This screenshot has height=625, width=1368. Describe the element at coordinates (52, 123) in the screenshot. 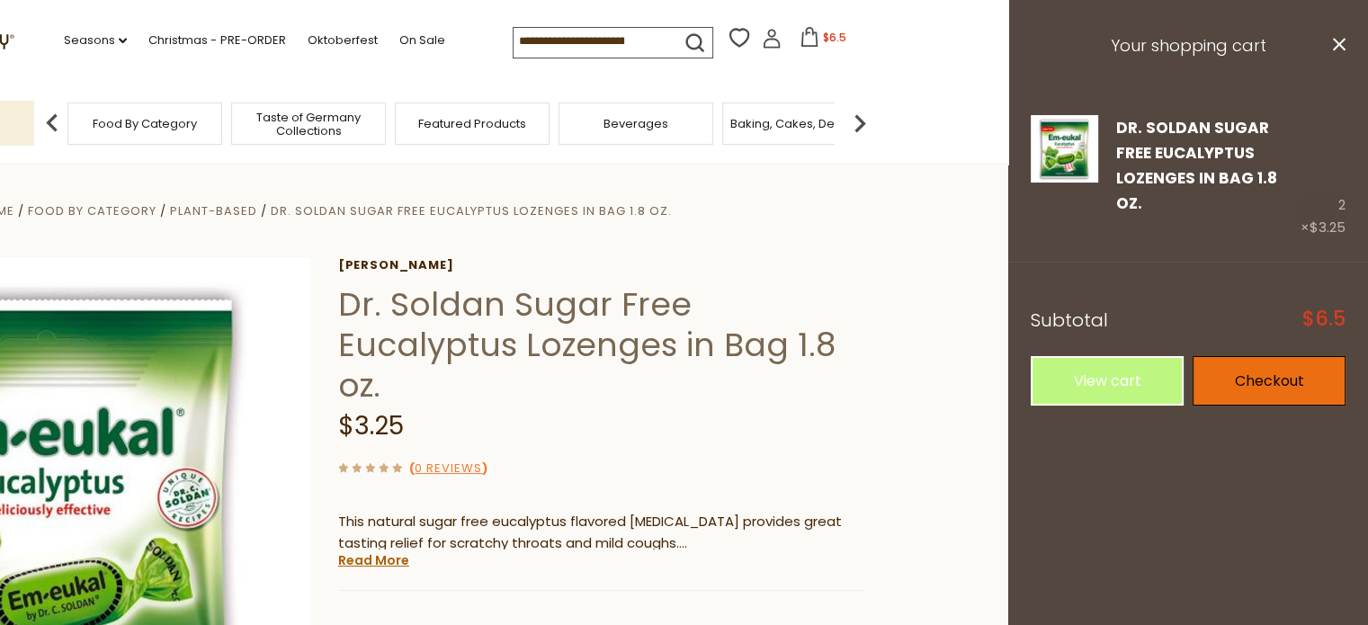

I see `img: previous arrow` at that location.